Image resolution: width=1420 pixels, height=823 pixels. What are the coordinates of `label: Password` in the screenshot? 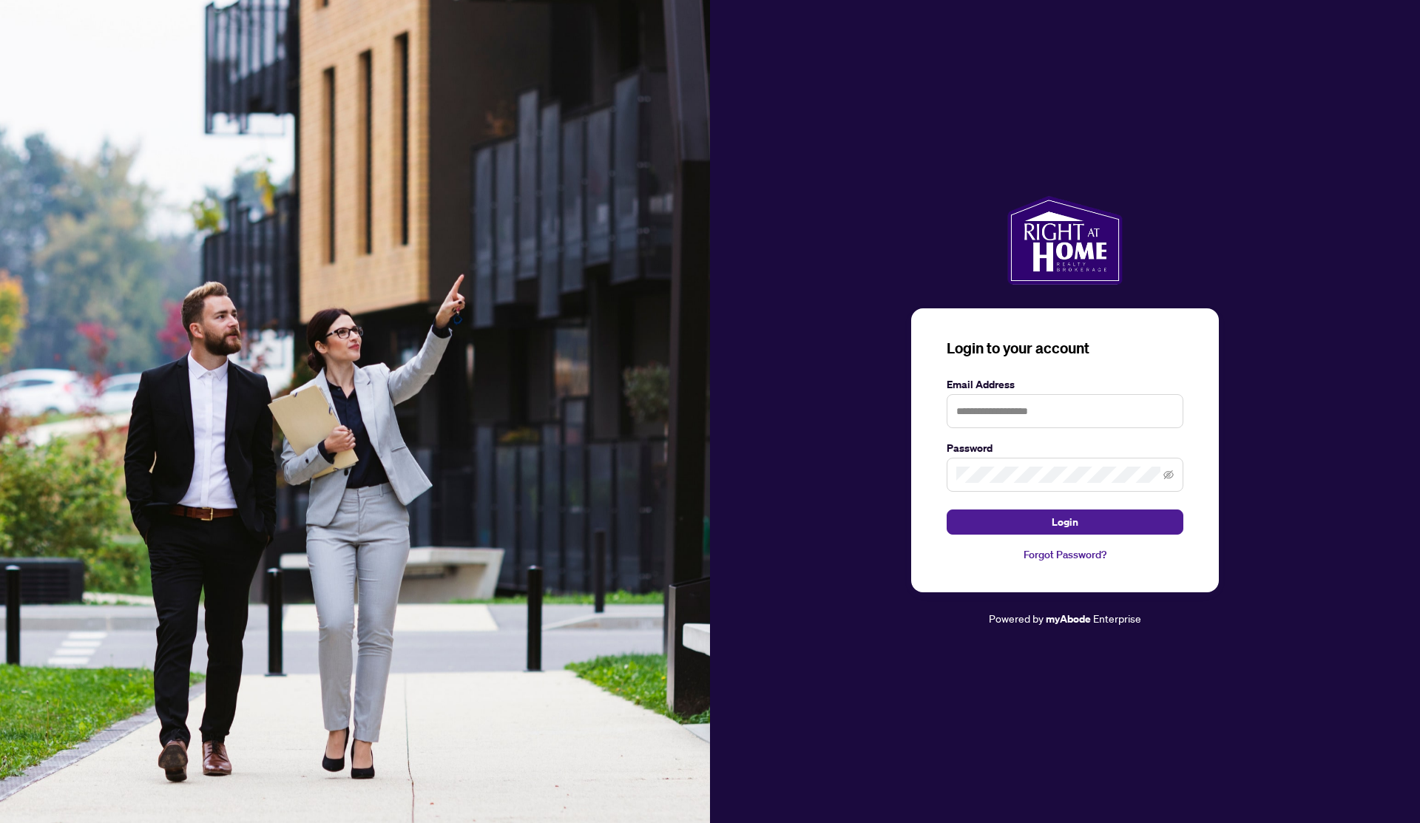 It's located at (1065, 448).